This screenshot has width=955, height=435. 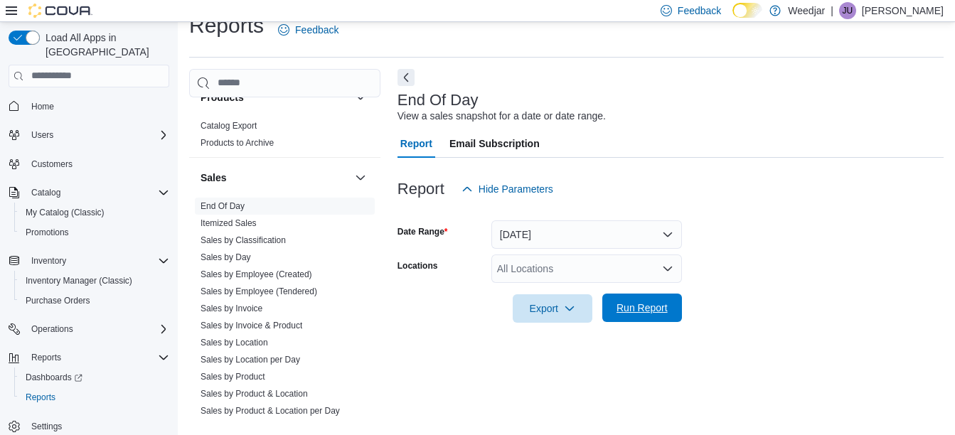 I want to click on div: View a sales snapshot for a date or date range., so click(x=502, y=116).